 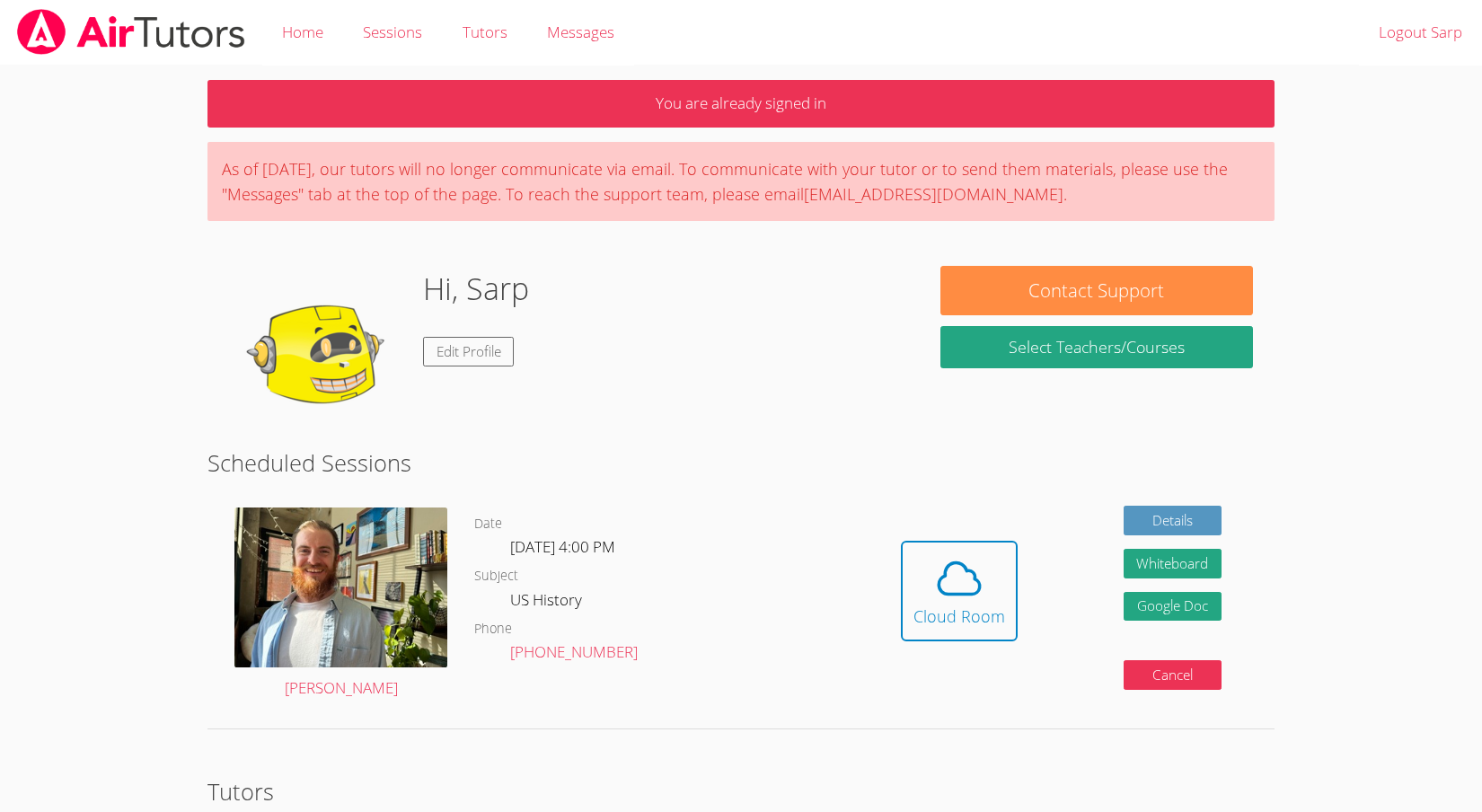 What do you see at coordinates (548, 603) in the screenshot?
I see `dd: US History` at bounding box center [548, 603].